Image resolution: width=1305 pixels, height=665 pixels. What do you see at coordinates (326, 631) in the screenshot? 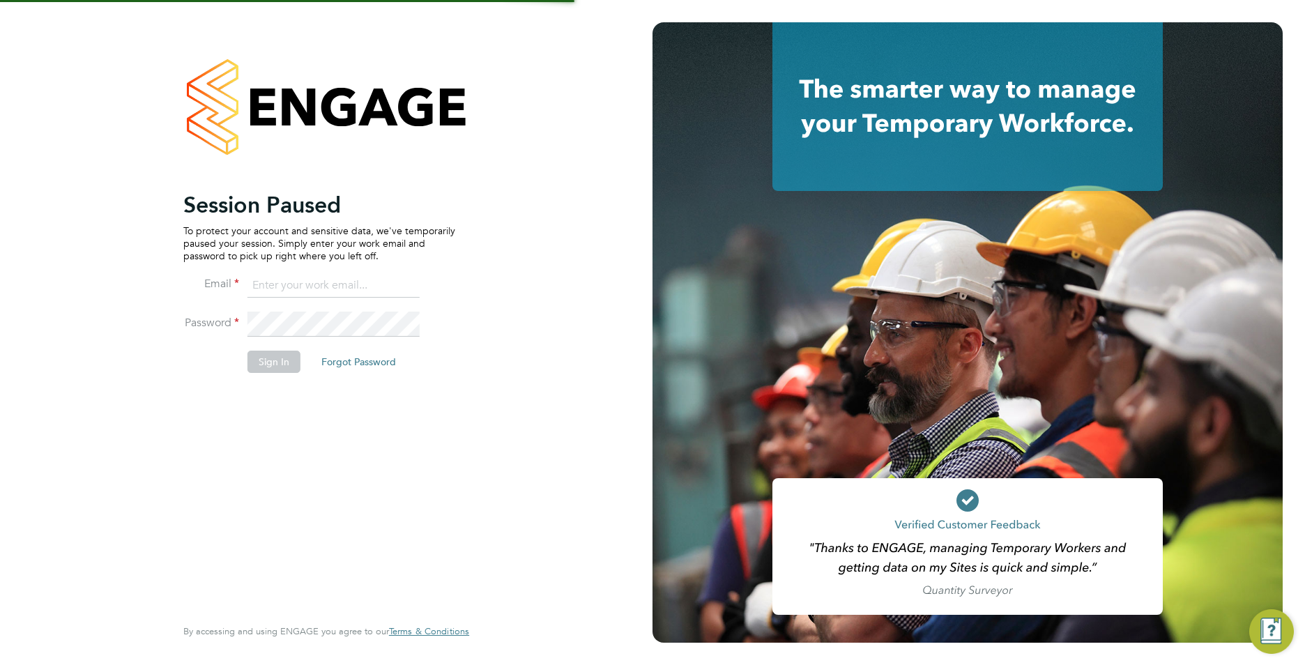
I see `span: By accessing and using ENGAGE you agree to our` at bounding box center [326, 631].